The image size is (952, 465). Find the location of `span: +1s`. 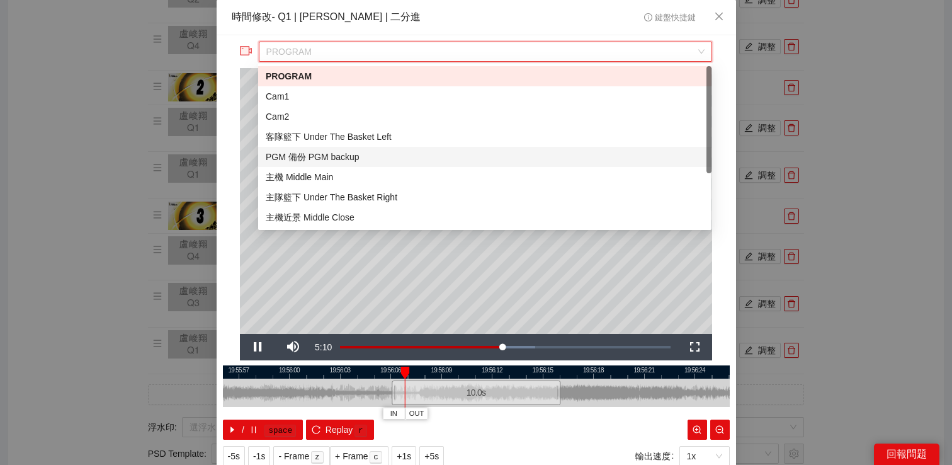

span: +1s is located at coordinates (404, 456).